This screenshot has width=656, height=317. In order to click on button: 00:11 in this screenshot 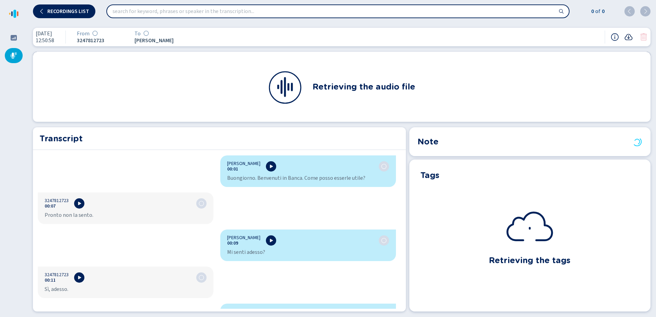, I will do `click(50, 280)`.